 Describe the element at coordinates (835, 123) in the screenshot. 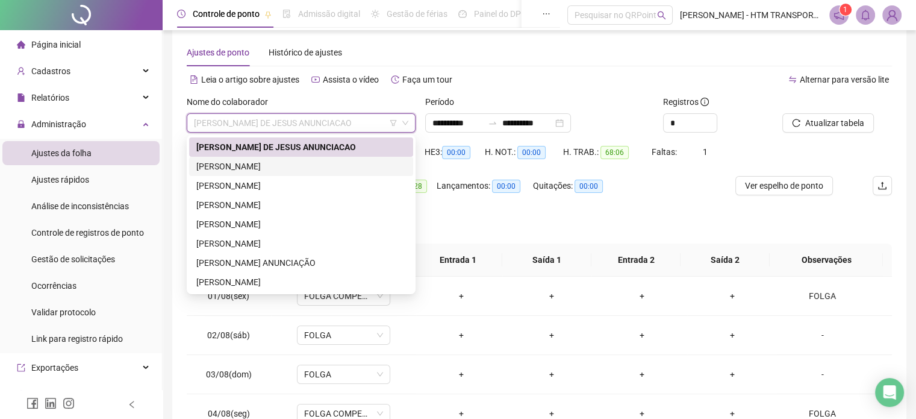

I see `span: Atualizar tabela` at that location.